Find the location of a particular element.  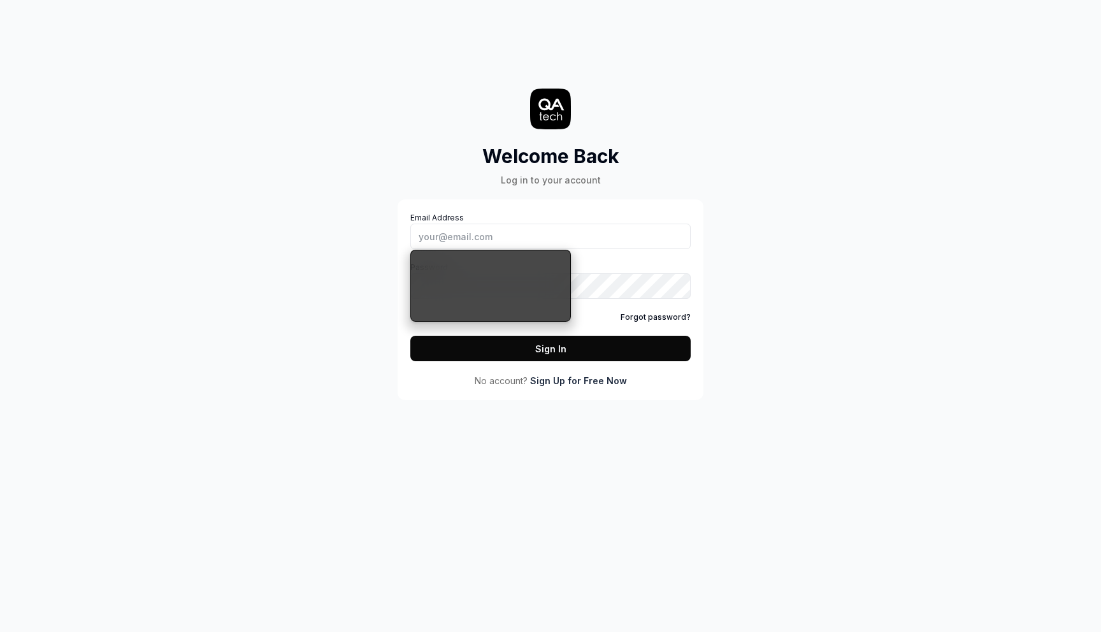

button: Sign In is located at coordinates (550, 348).